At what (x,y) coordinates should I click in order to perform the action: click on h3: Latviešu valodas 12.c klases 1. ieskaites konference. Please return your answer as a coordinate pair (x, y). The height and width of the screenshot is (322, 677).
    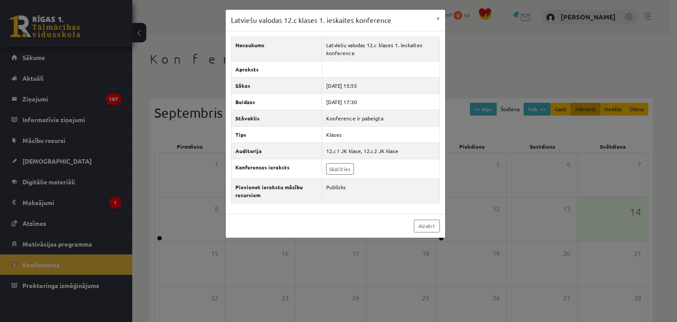
    Looking at the image, I should click on (311, 20).